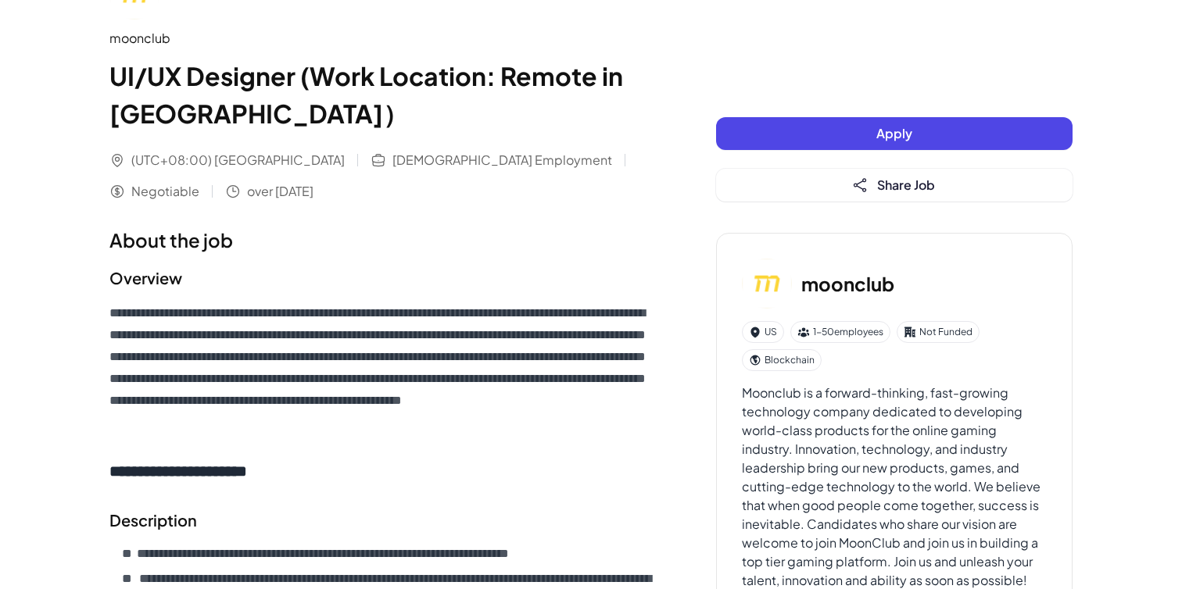  Describe the element at coordinates (782, 360) in the screenshot. I see `div: Blockchain` at that location.